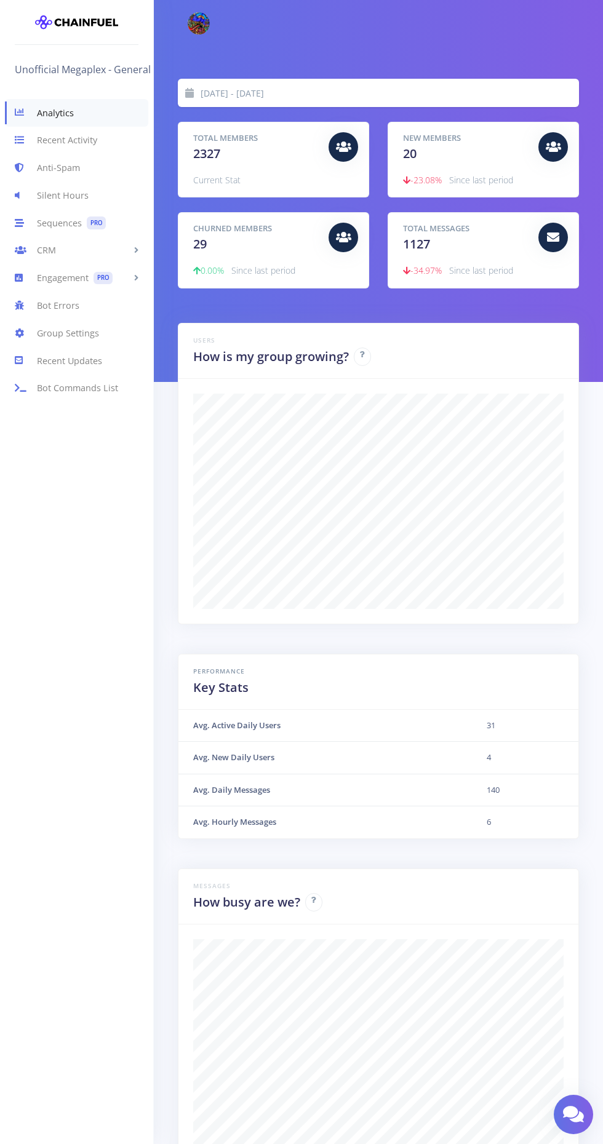  I want to click on img: @Pajammers Photo, so click(199, 23).